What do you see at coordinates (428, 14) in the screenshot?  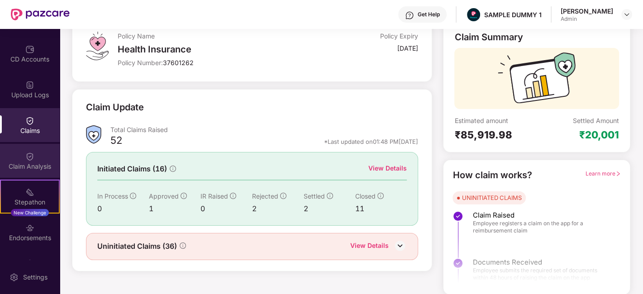 I see `div: Get Help` at bounding box center [428, 14].